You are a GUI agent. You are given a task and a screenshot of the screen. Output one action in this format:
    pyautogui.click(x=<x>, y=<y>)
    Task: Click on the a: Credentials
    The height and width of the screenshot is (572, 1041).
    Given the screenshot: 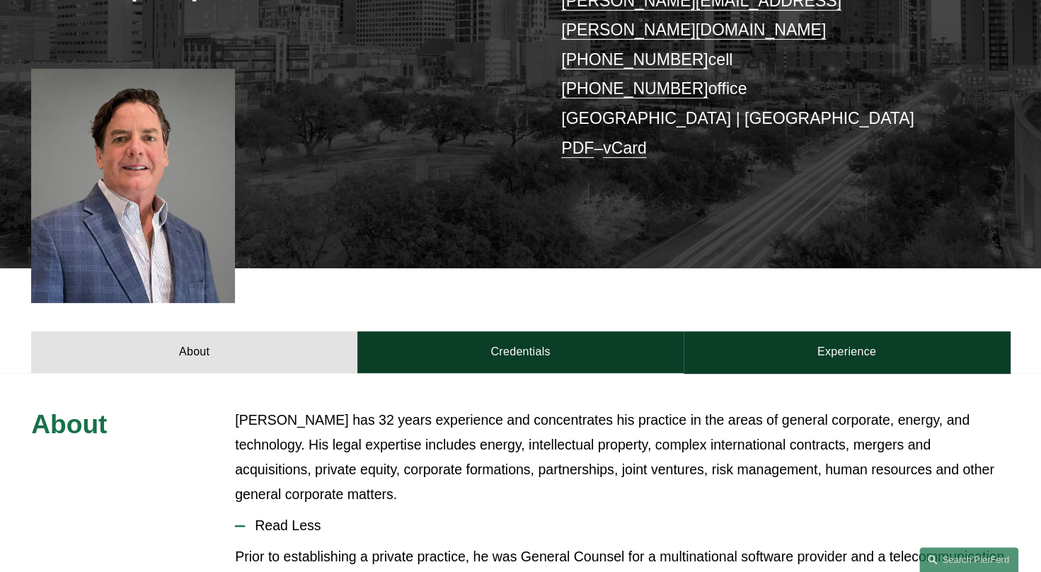 What is the action you would take?
    pyautogui.click(x=520, y=352)
    